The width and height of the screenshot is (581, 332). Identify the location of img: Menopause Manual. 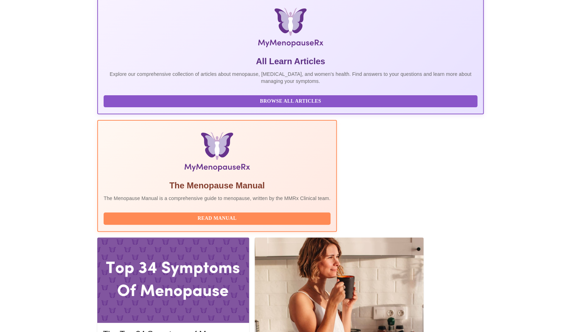
(217, 153).